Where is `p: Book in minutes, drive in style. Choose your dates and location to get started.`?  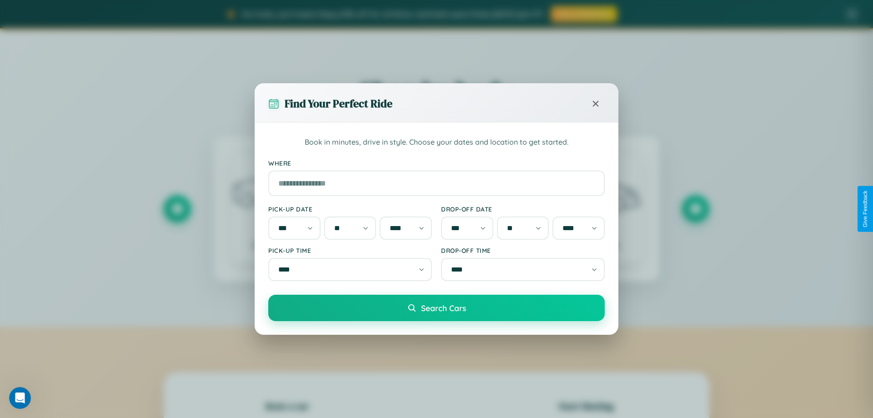 p: Book in minutes, drive in style. Choose your dates and location to get started. is located at coordinates (437, 142).